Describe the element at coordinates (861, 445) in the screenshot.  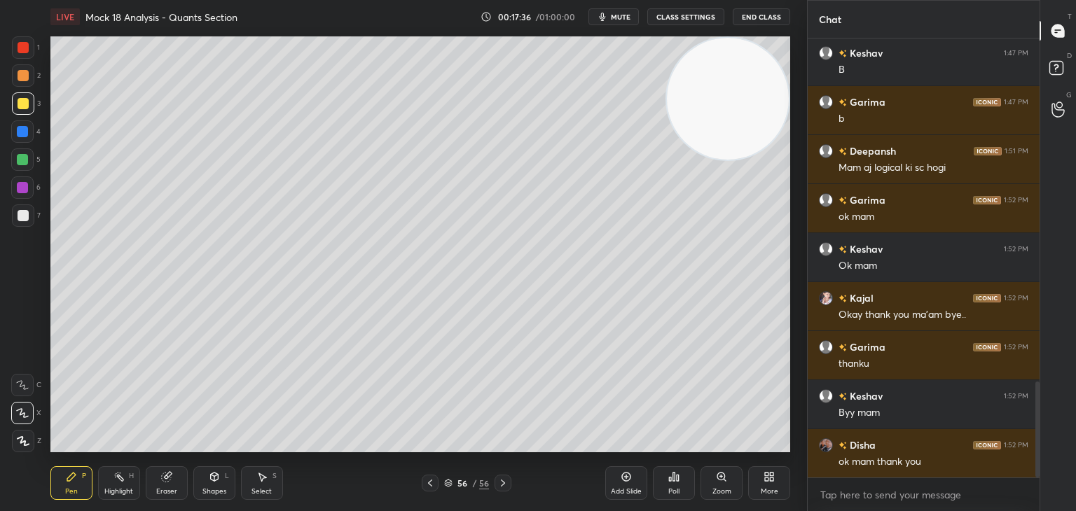
I see `h6: Disha` at that location.